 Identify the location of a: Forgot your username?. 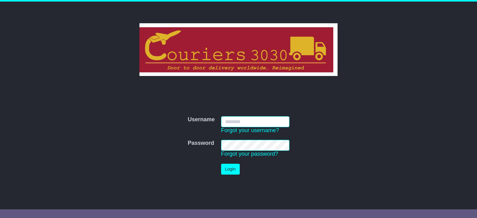
(250, 130).